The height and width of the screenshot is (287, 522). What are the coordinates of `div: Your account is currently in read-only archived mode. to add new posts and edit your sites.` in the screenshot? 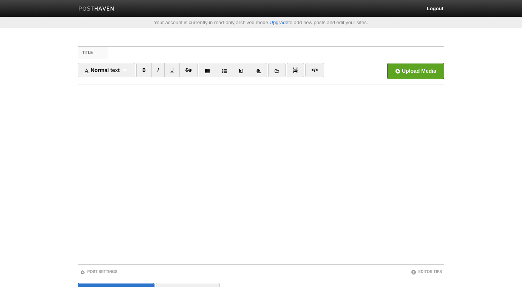 It's located at (261, 22).